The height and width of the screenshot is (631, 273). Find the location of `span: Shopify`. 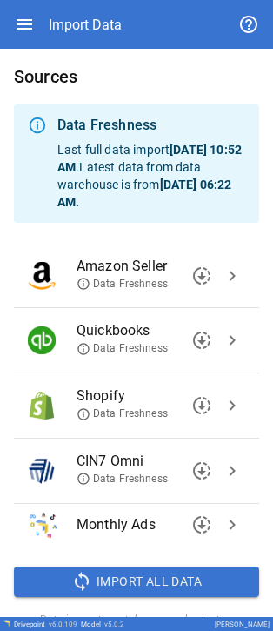

span: Shopify is located at coordinates (147, 396).